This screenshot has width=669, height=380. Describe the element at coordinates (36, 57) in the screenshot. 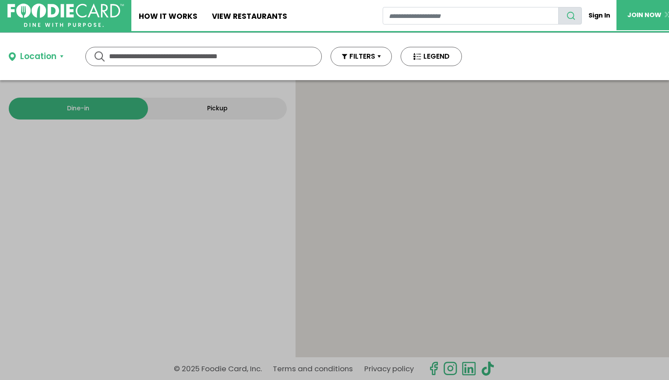

I see `button: Location` at that location.